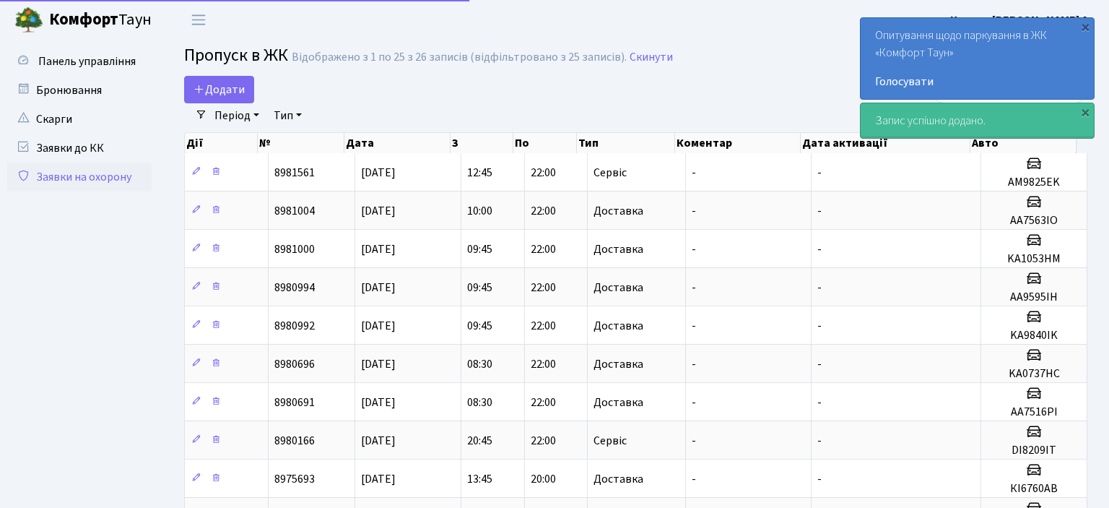 The image size is (1109, 508). What do you see at coordinates (479, 479) in the screenshot?
I see `span: 13:45` at bounding box center [479, 479].